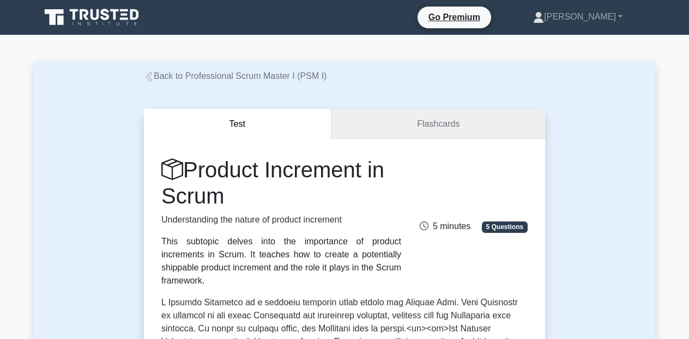  I want to click on a: Go Premium, so click(454, 17).